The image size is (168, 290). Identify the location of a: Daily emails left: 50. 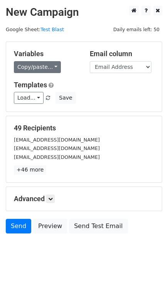
(136, 29).